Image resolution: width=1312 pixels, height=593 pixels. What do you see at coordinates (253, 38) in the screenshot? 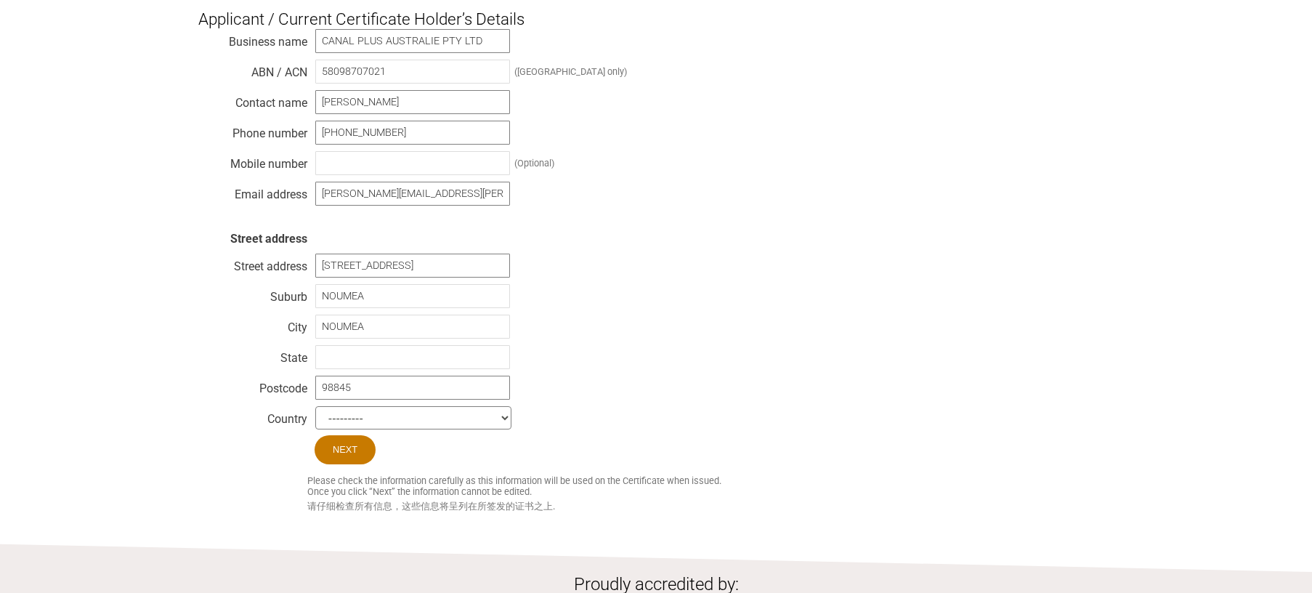
I see `div: Business name` at bounding box center [253, 38].